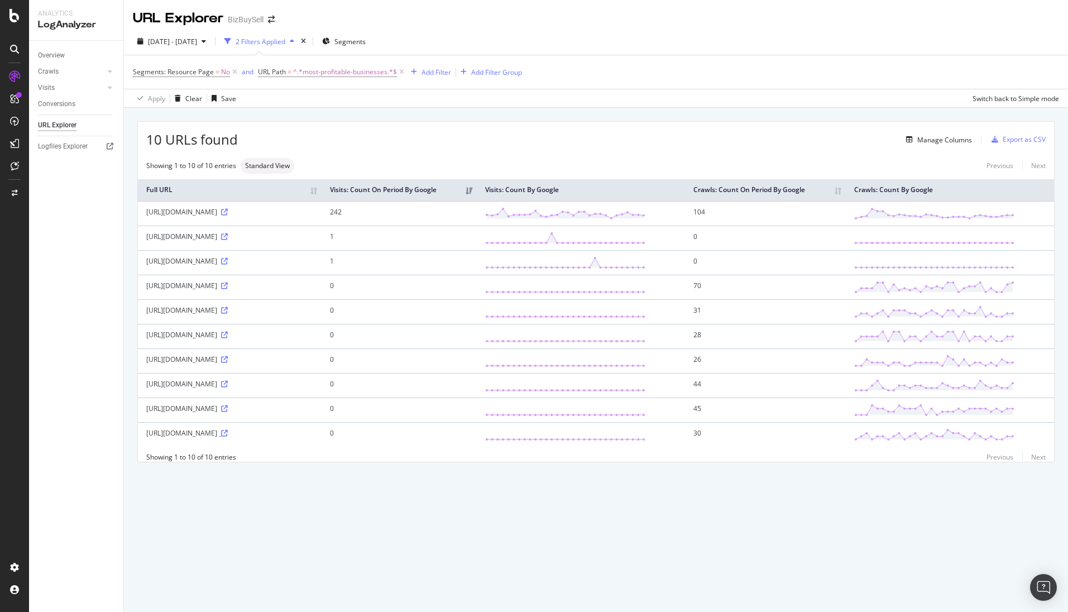 The width and height of the screenshot is (1068, 612). Describe the element at coordinates (173, 71) in the screenshot. I see `span: Segments: Resource Page` at that location.